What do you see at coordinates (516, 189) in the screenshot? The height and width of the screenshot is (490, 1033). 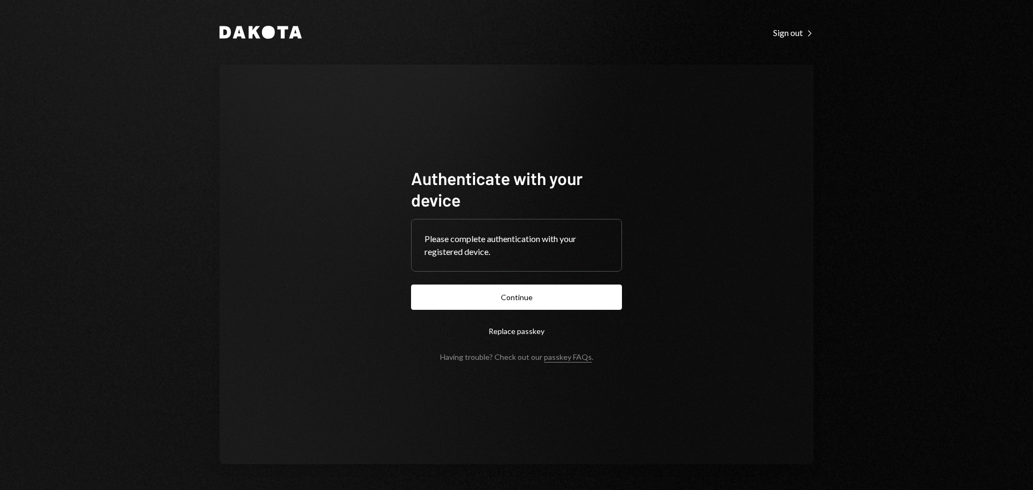 I see `h1: Authenticate with your device` at bounding box center [516, 189].